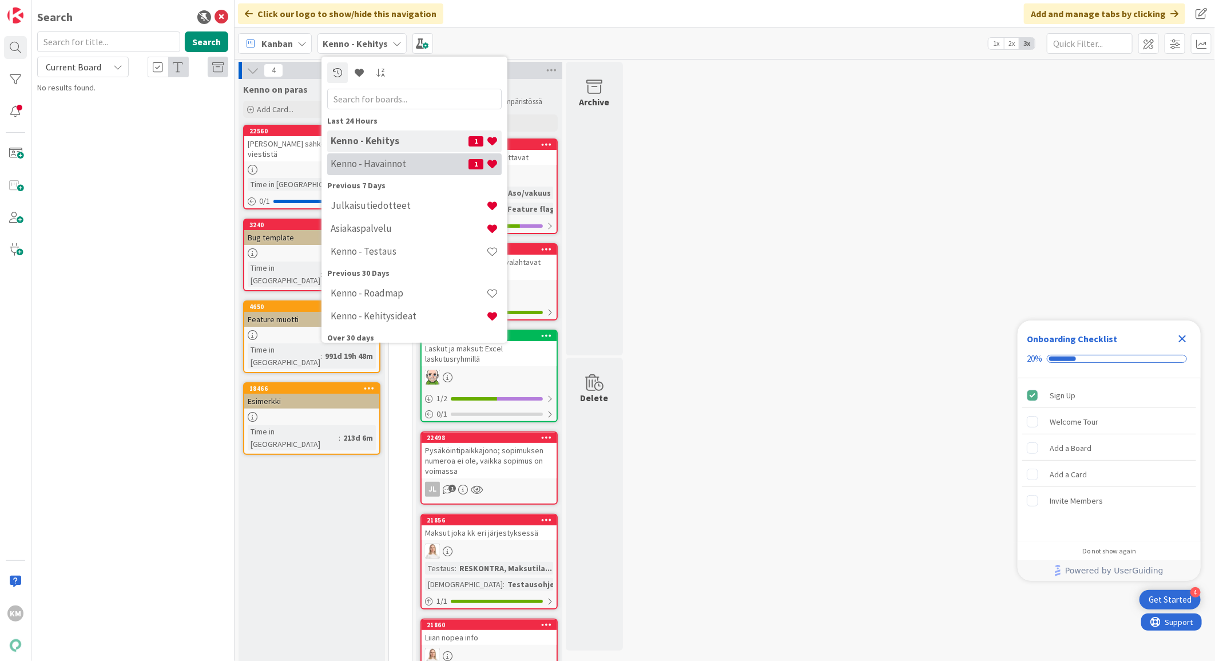  What do you see at coordinates (442, 398) in the screenshot?
I see `span: 1 / 2` at bounding box center [442, 398].